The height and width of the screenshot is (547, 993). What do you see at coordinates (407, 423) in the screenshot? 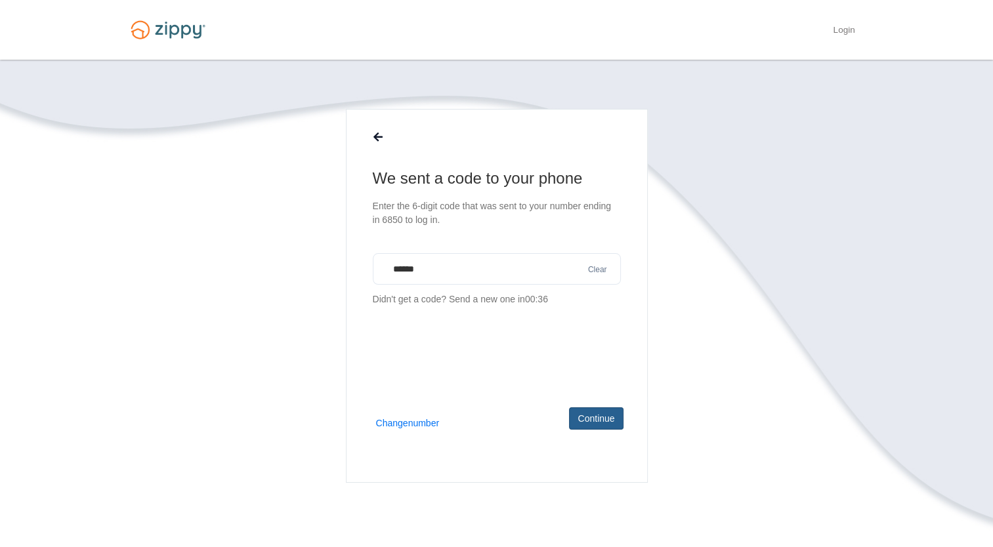
I see `button: Changenumber` at bounding box center [407, 423].